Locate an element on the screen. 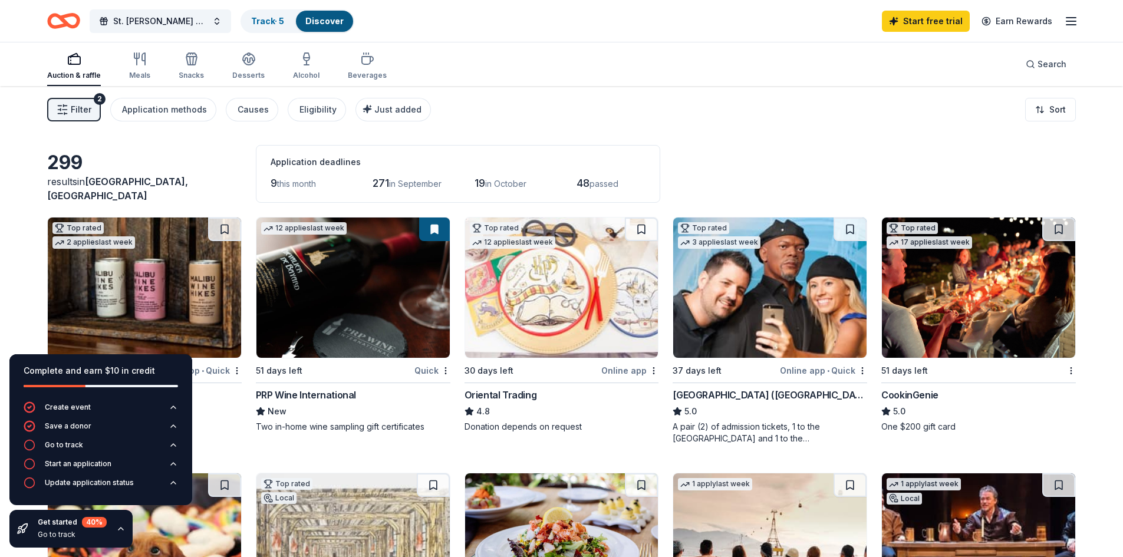  span: Filter is located at coordinates (81, 110).